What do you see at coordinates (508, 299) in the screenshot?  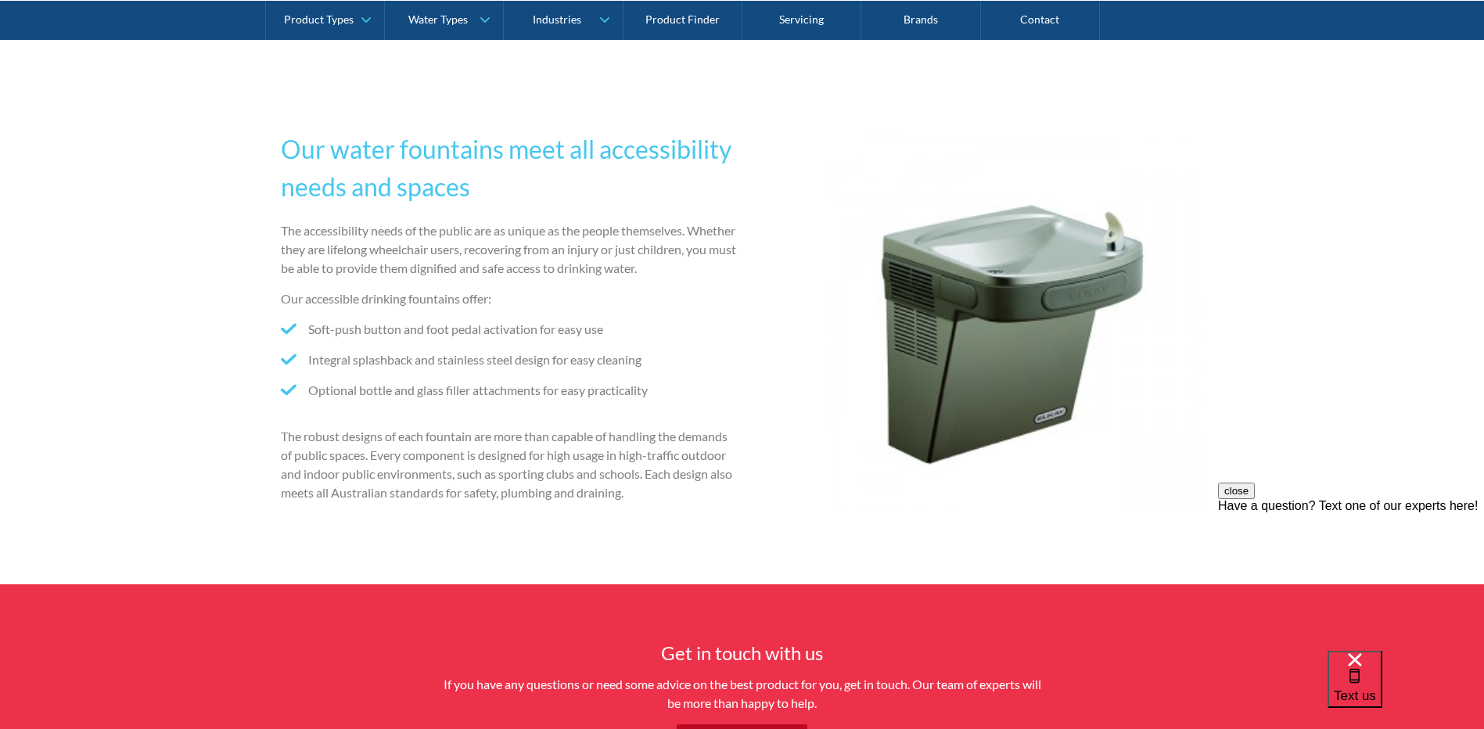 I see `p: Our accessible drinking fountains offer:` at bounding box center [508, 299].